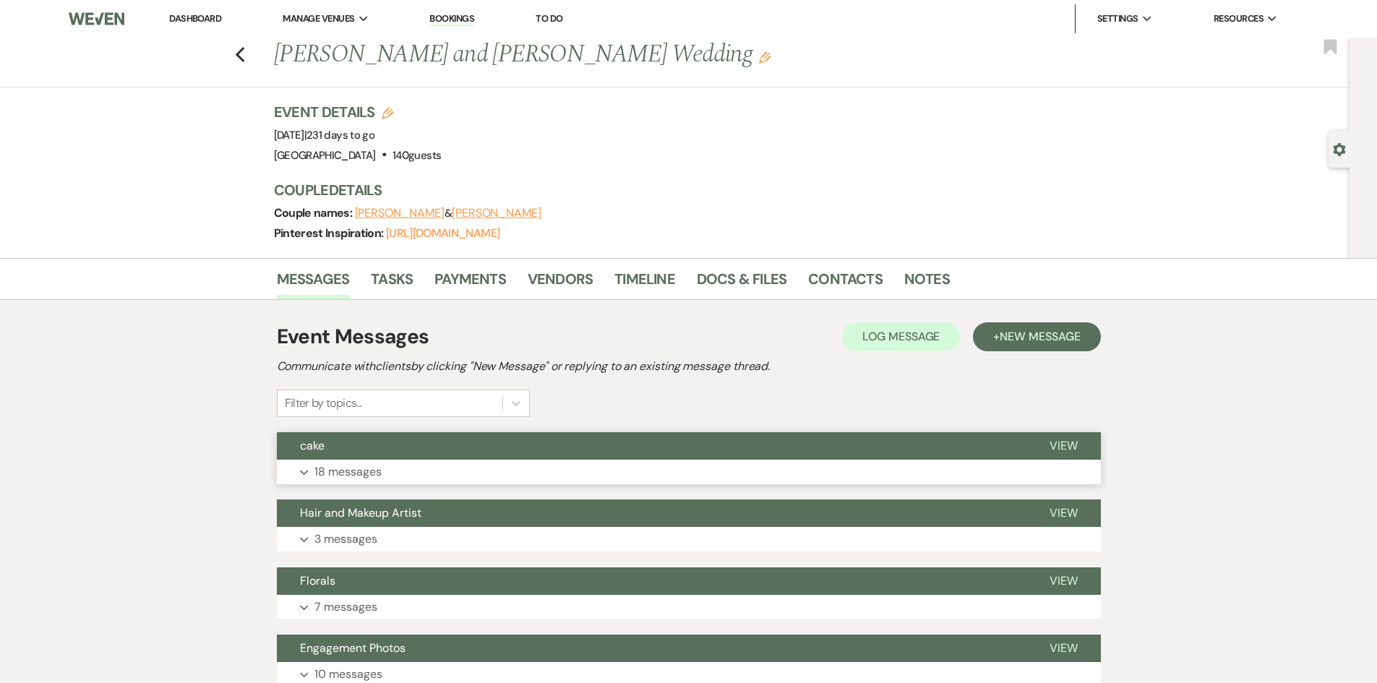 The width and height of the screenshot is (1377, 683). Describe the element at coordinates (679, 190) in the screenshot. I see `h3: Couple Details` at that location.